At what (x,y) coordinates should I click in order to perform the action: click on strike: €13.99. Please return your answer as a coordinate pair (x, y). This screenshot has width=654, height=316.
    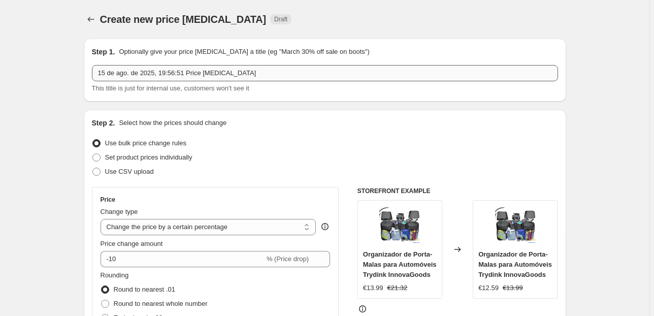
    Looking at the image, I should click on (512, 288).